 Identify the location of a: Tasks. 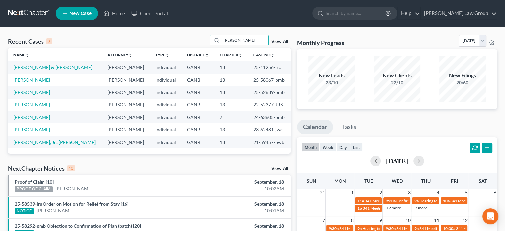
(349, 127).